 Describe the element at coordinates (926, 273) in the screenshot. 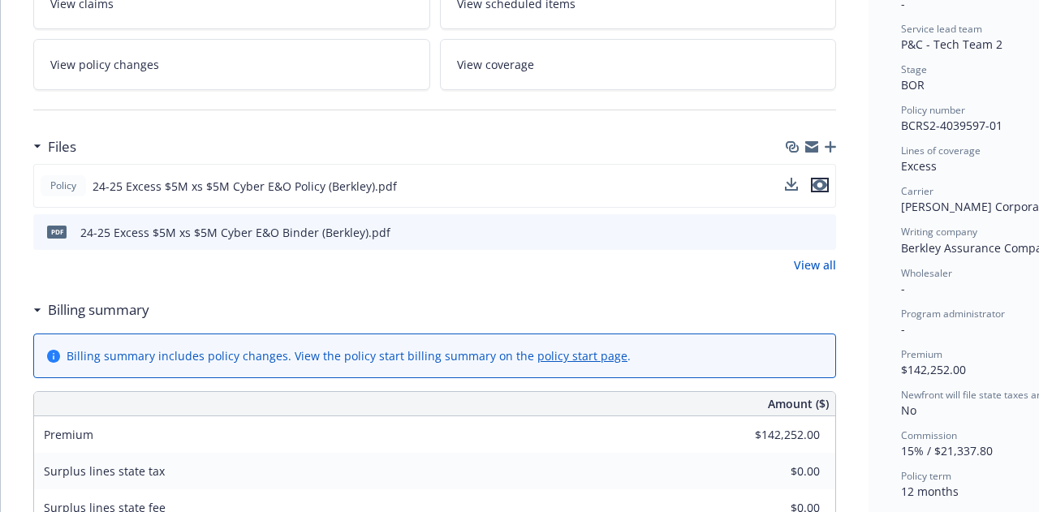

I see `span: Wholesaler` at that location.